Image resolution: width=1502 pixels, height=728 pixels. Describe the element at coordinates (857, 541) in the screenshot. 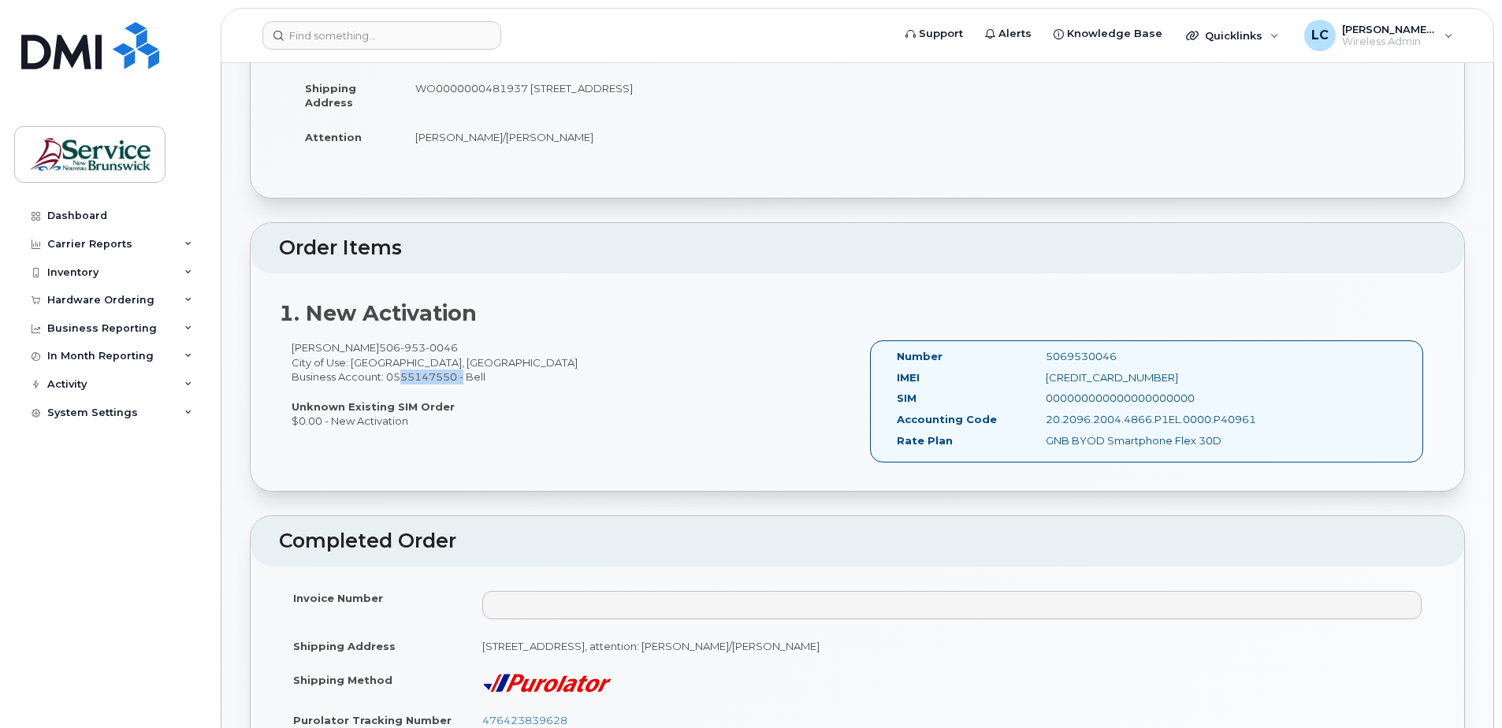

I see `h2: Completed Order` at that location.